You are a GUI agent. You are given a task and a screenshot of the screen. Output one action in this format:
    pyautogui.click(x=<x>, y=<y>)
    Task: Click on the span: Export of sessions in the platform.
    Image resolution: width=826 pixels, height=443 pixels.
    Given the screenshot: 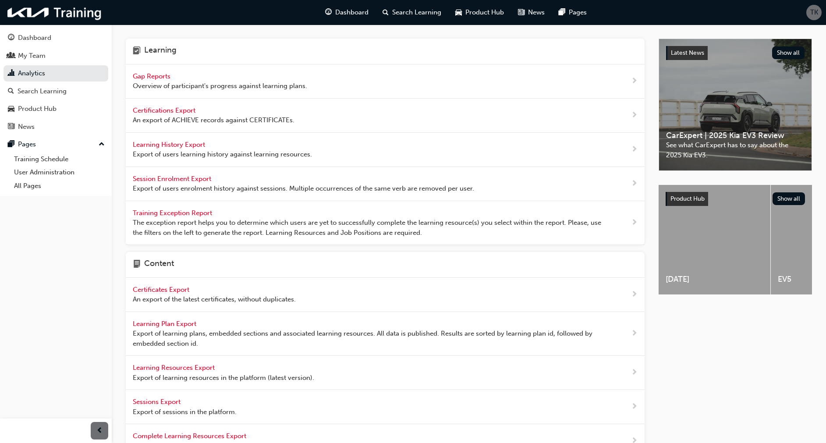 What is the action you would take?
    pyautogui.click(x=184, y=412)
    